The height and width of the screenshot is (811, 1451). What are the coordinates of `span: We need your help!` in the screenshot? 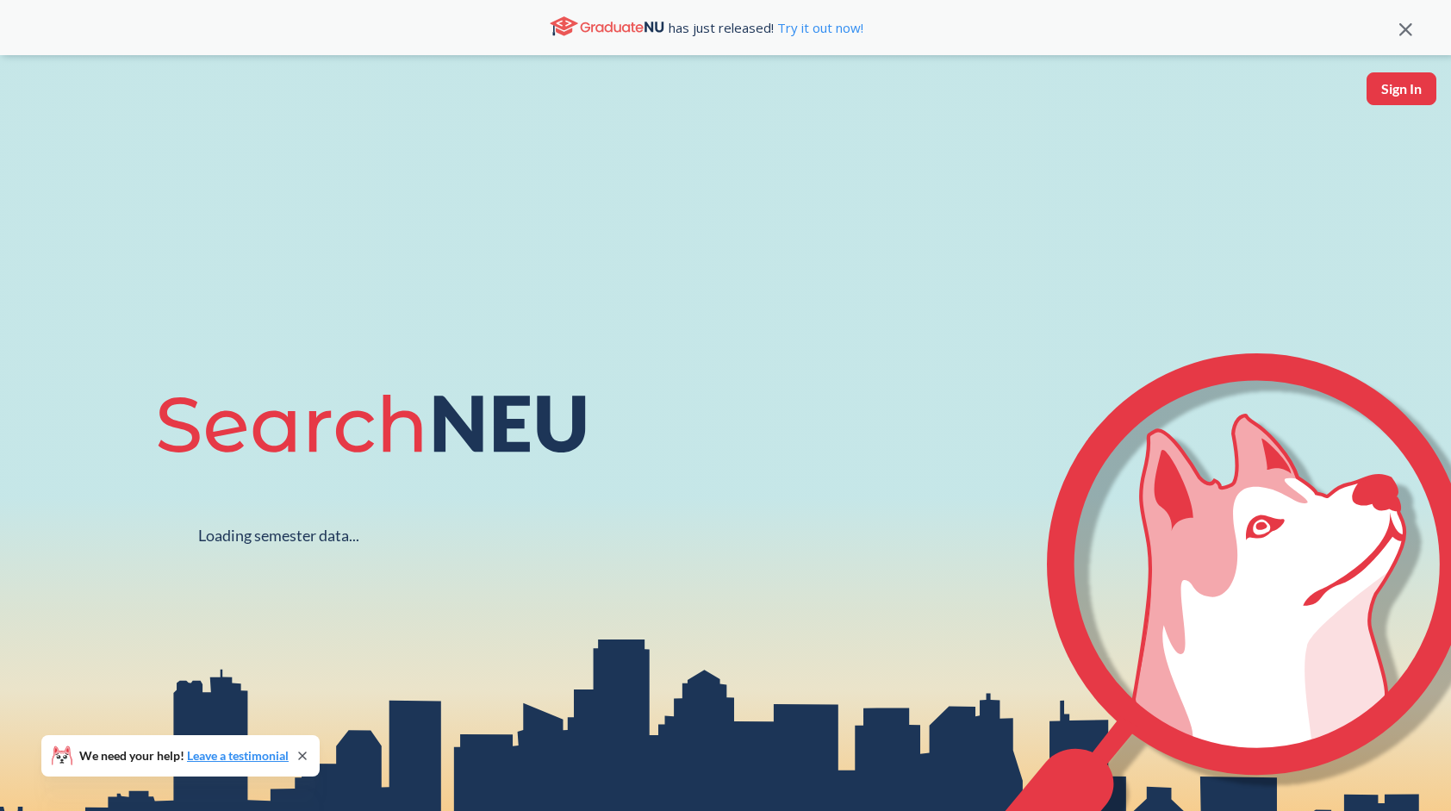 It's located at (184, 756).